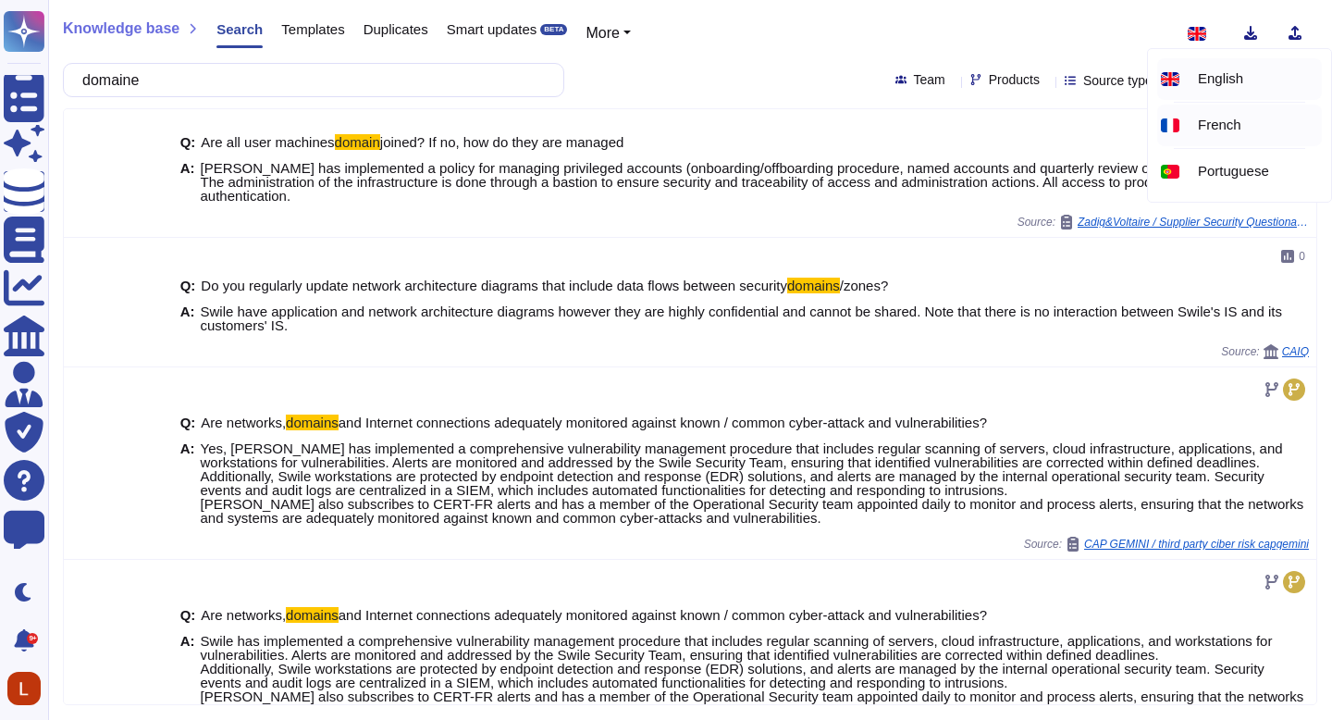 The image size is (1332, 720). I want to click on span: CAP GEMINI / third party ciber risk capgemini, so click(1196, 544).